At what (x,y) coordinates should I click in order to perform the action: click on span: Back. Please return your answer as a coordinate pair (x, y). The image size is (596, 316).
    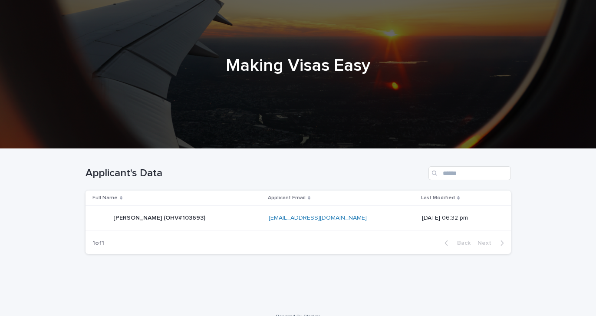
    Looking at the image, I should click on (461, 243).